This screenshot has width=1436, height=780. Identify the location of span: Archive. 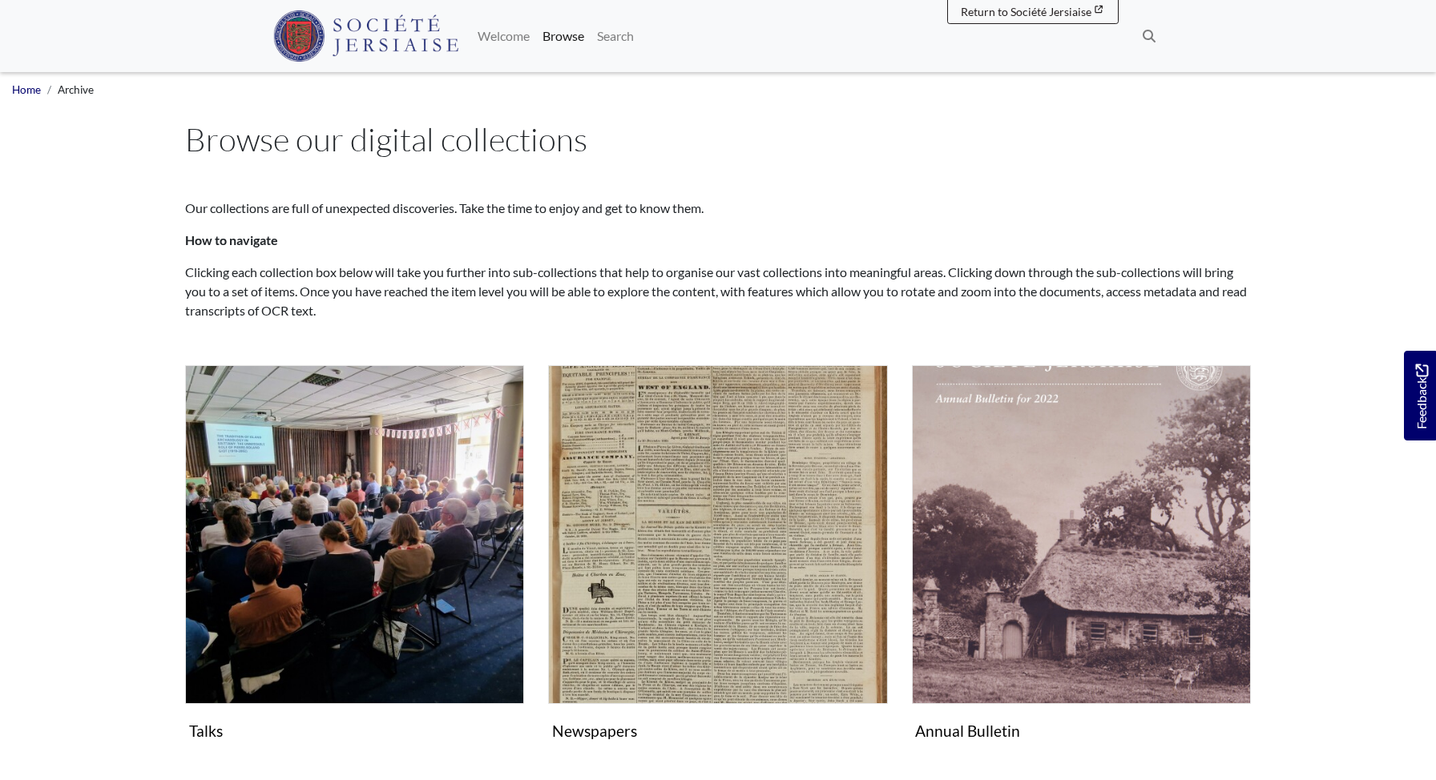
(75, 90).